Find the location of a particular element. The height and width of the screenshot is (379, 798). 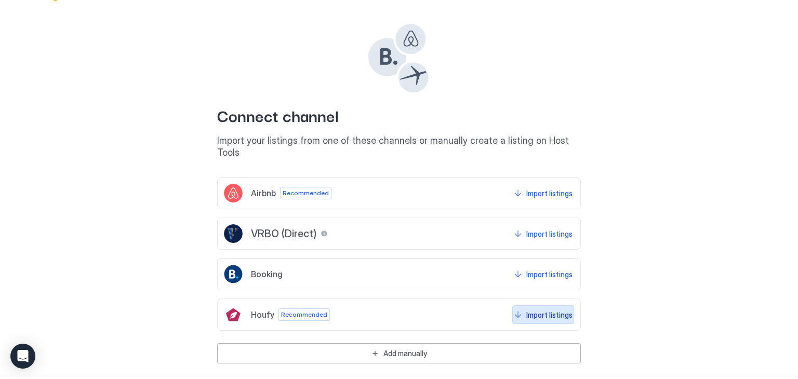

span: Airbnb is located at coordinates (263, 193).